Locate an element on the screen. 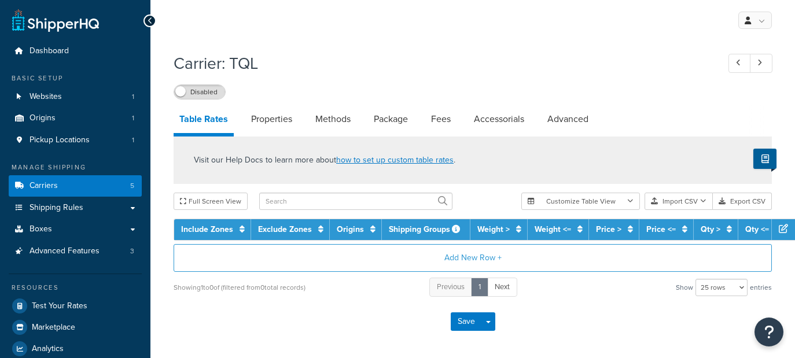  a: Methods is located at coordinates (333, 119).